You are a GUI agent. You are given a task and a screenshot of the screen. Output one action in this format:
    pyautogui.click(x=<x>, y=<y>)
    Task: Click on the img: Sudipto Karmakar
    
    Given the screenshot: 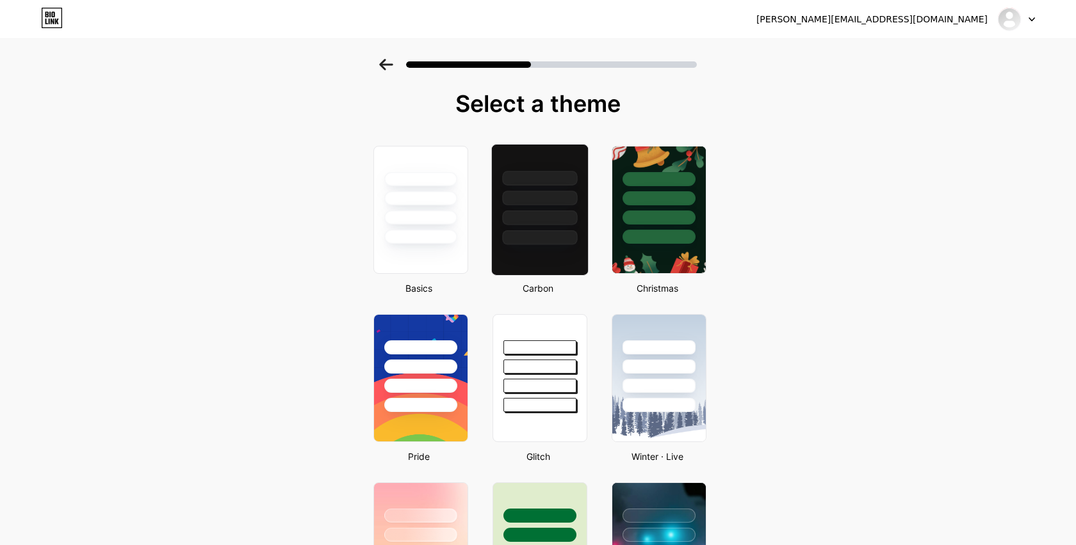 What is the action you would take?
    pyautogui.click(x=1009, y=19)
    